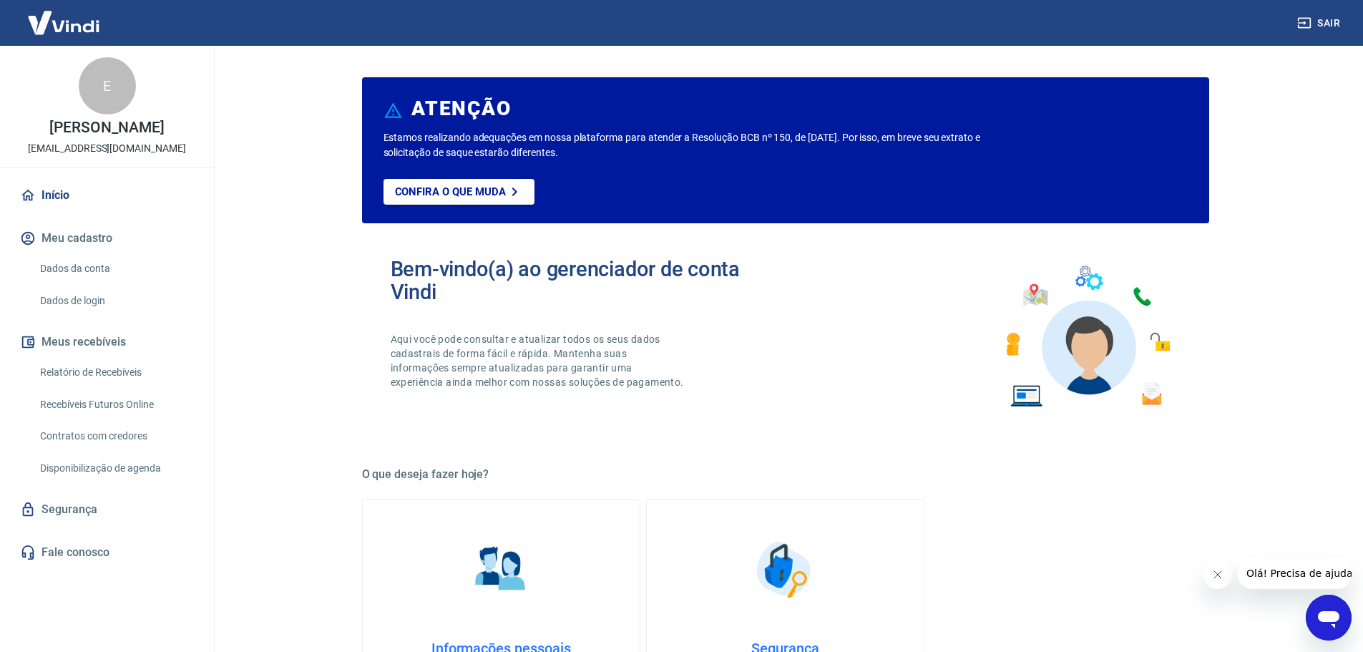 This screenshot has width=1363, height=652. I want to click on a: Contratos com credores, so click(115, 436).